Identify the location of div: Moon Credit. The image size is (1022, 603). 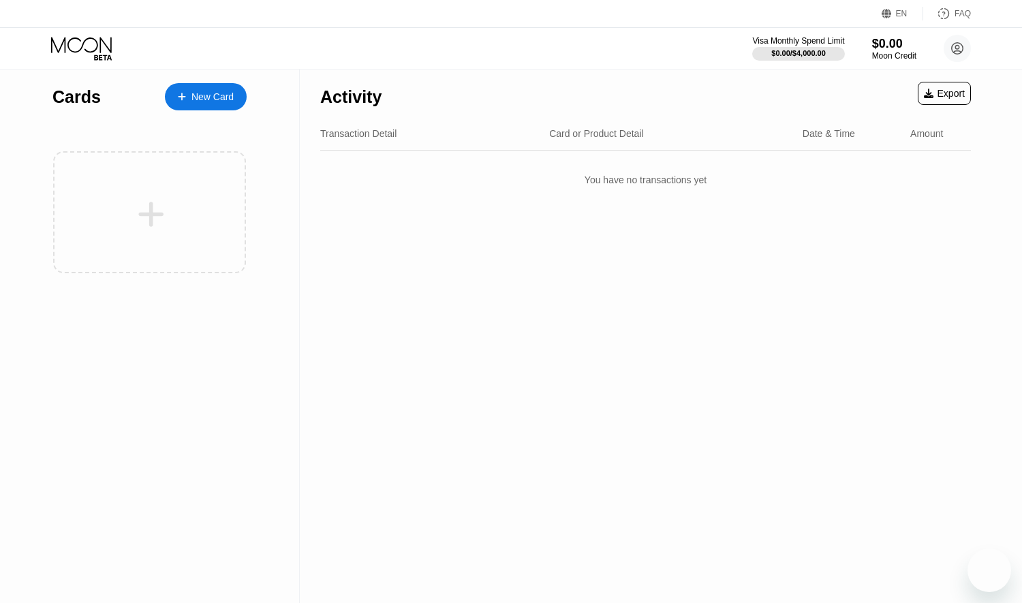
(894, 56).